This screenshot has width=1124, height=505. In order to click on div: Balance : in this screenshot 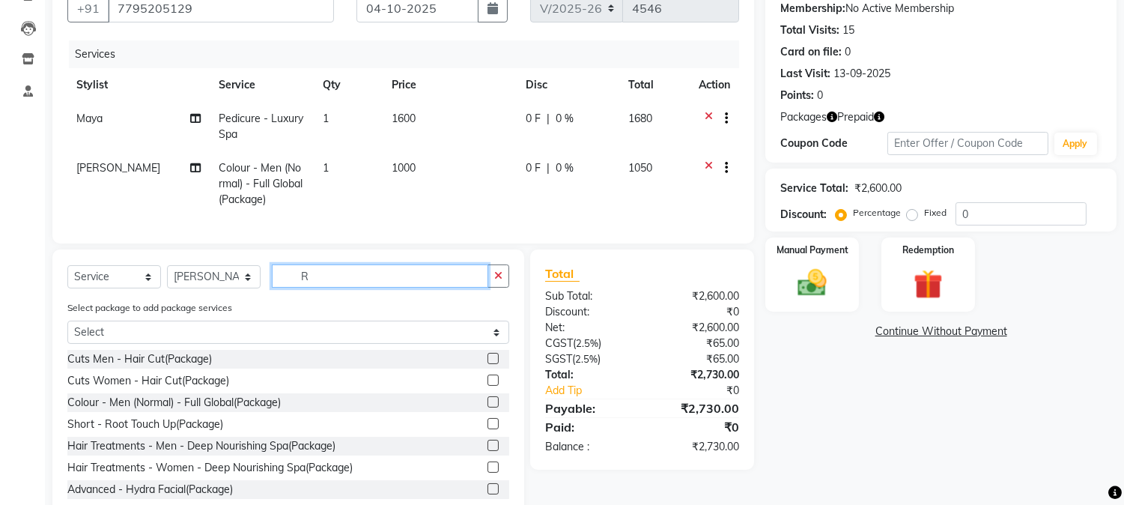, I will do `click(588, 446)`.